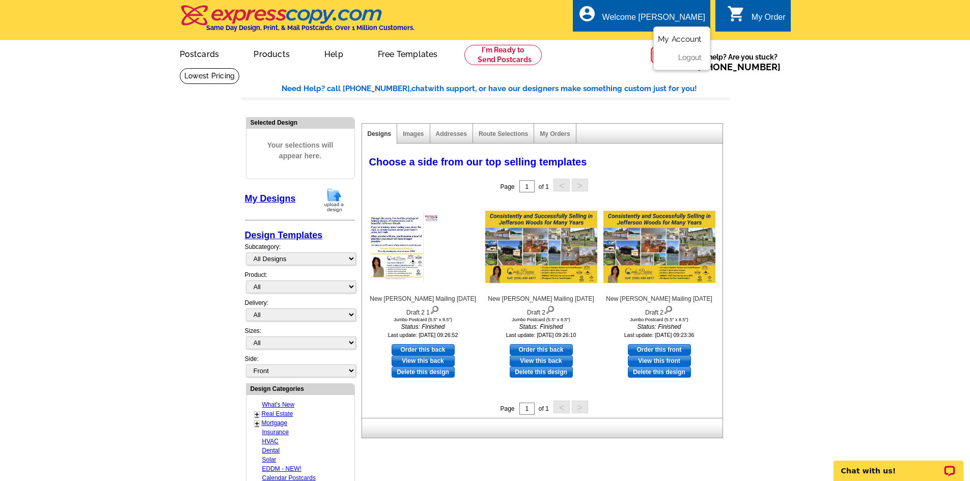 The height and width of the screenshot is (481, 970). Describe the element at coordinates (334, 53) in the screenshot. I see `a: Help` at that location.